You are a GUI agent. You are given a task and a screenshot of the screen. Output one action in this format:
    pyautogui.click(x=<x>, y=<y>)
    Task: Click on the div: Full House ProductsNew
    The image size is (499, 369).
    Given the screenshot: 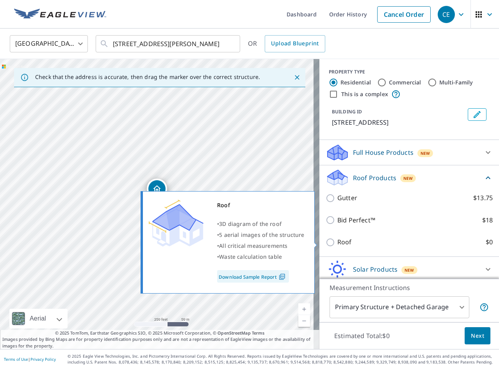 What is the action you would take?
    pyautogui.click(x=410, y=152)
    